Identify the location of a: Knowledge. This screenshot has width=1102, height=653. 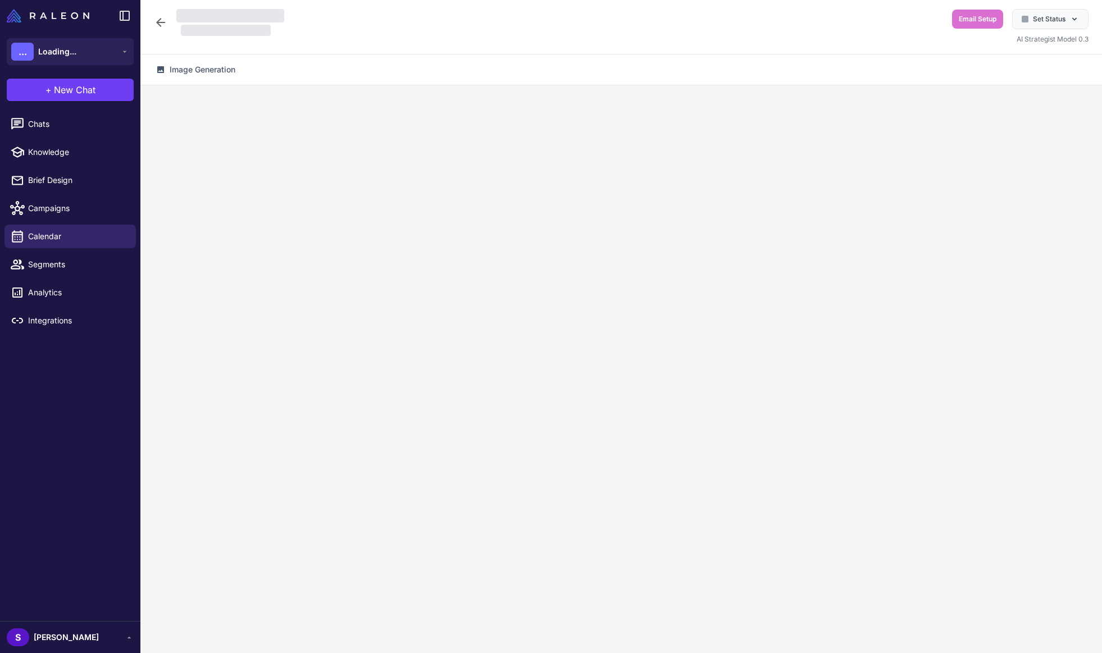
(70, 152).